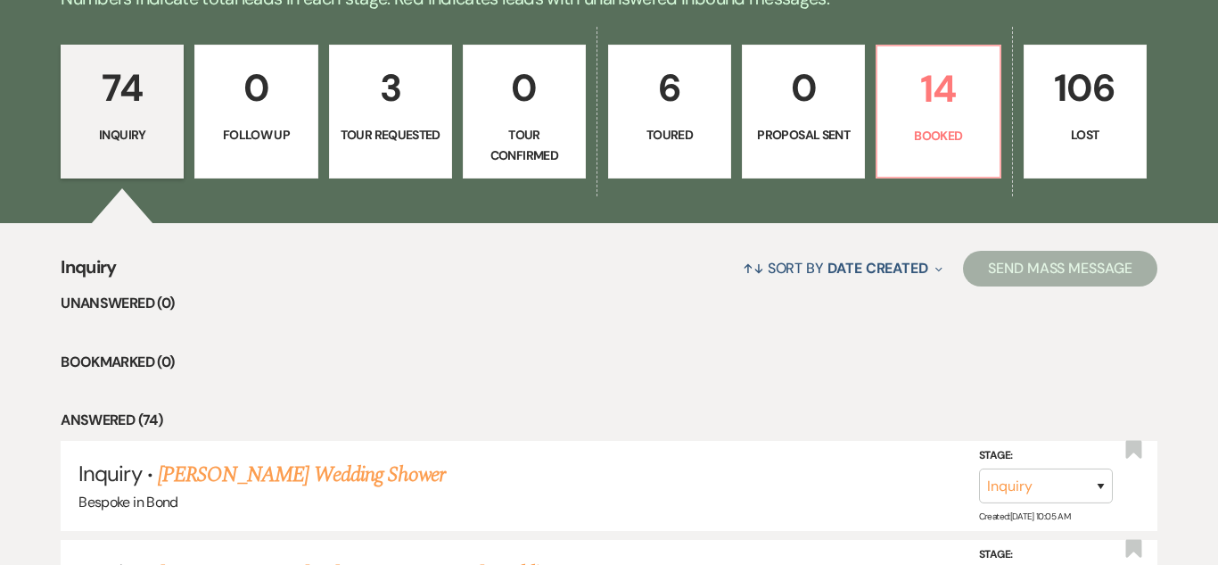  Describe the element at coordinates (1085, 135) in the screenshot. I see `p: Lost` at that location.